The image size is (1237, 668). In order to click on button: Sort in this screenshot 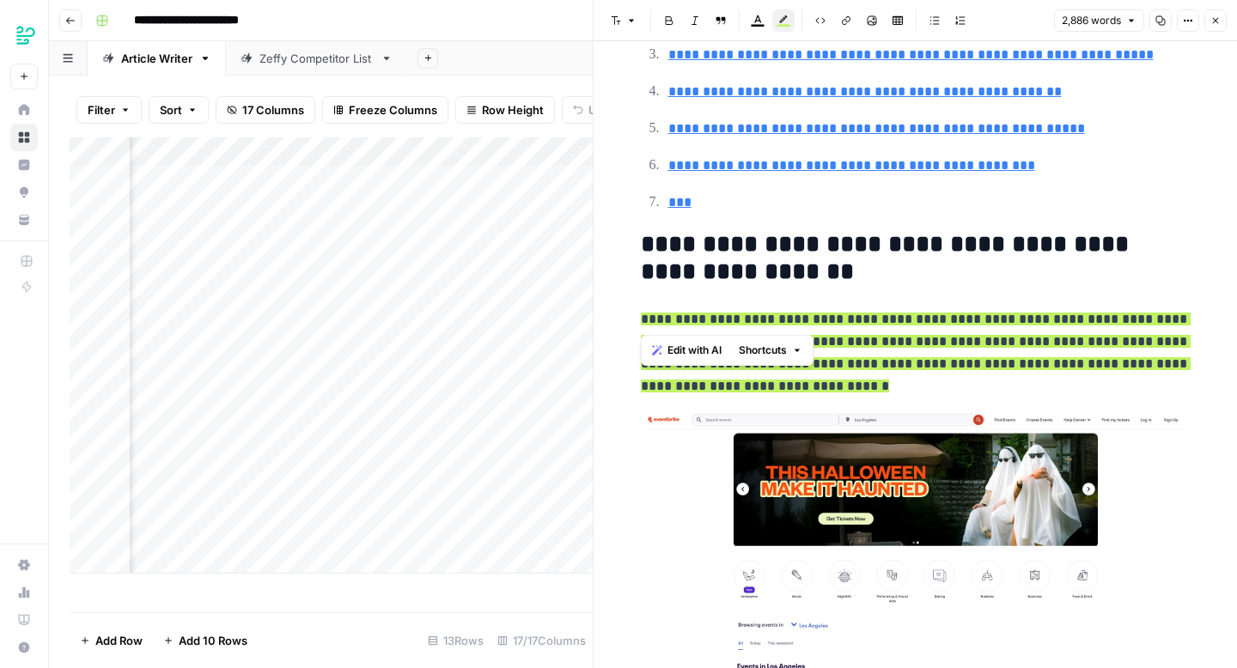, I will do `click(179, 110)`.